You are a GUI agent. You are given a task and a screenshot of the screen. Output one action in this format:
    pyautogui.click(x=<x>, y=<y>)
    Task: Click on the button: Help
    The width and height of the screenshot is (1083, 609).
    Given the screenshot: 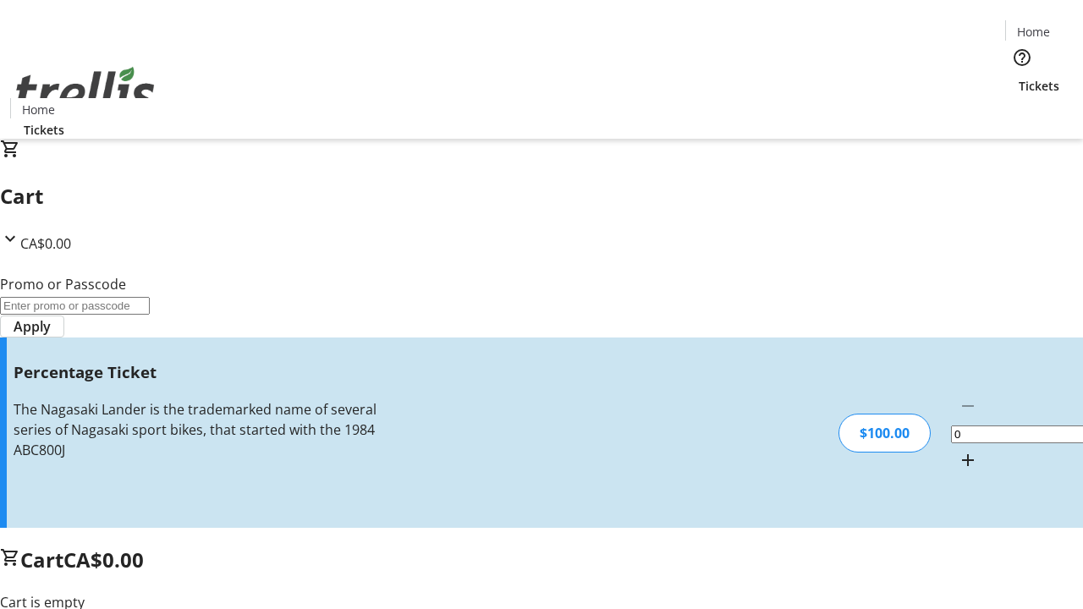 What is the action you would take?
    pyautogui.click(x=1022, y=58)
    